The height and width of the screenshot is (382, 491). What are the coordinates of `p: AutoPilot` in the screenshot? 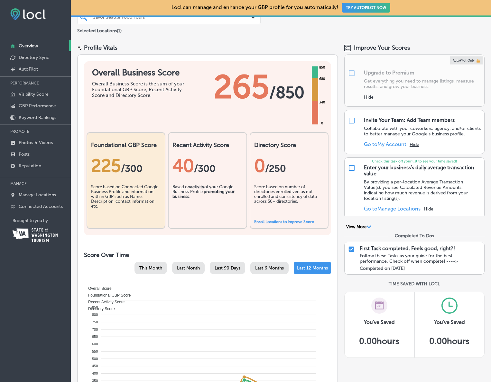 It's located at (28, 69).